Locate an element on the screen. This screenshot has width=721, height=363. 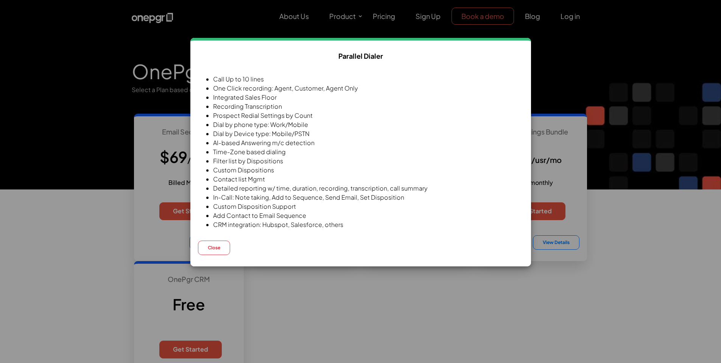
li: Filter list by Dispositions is located at coordinates (368, 161).